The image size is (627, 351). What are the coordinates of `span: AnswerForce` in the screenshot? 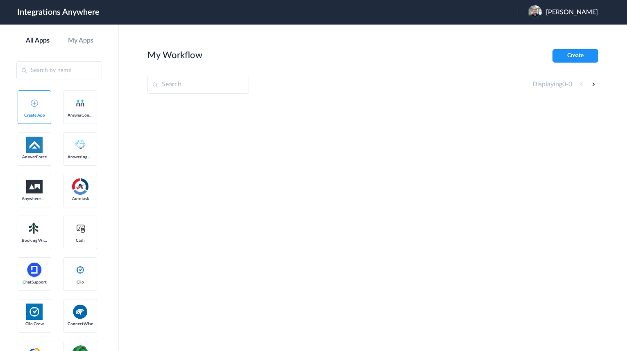 It's located at (34, 157).